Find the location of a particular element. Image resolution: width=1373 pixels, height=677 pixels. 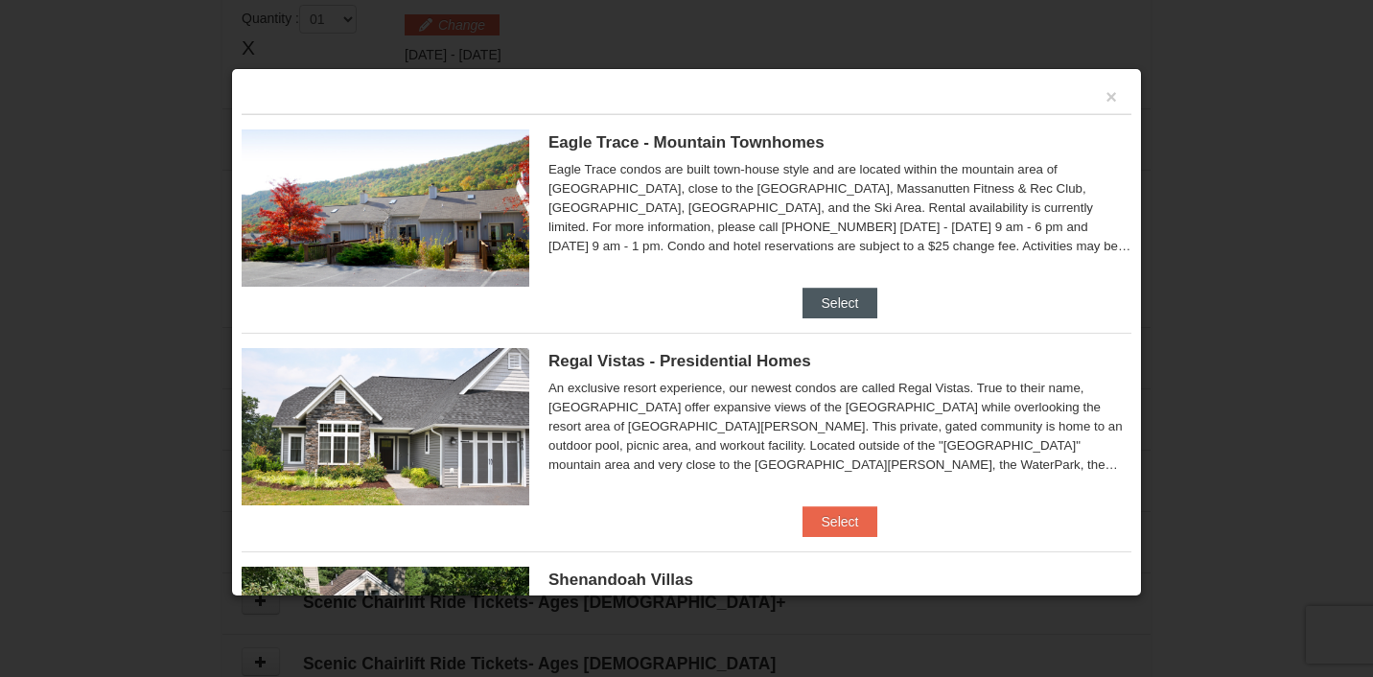

span: Shenandoah Villas is located at coordinates (620, 579).